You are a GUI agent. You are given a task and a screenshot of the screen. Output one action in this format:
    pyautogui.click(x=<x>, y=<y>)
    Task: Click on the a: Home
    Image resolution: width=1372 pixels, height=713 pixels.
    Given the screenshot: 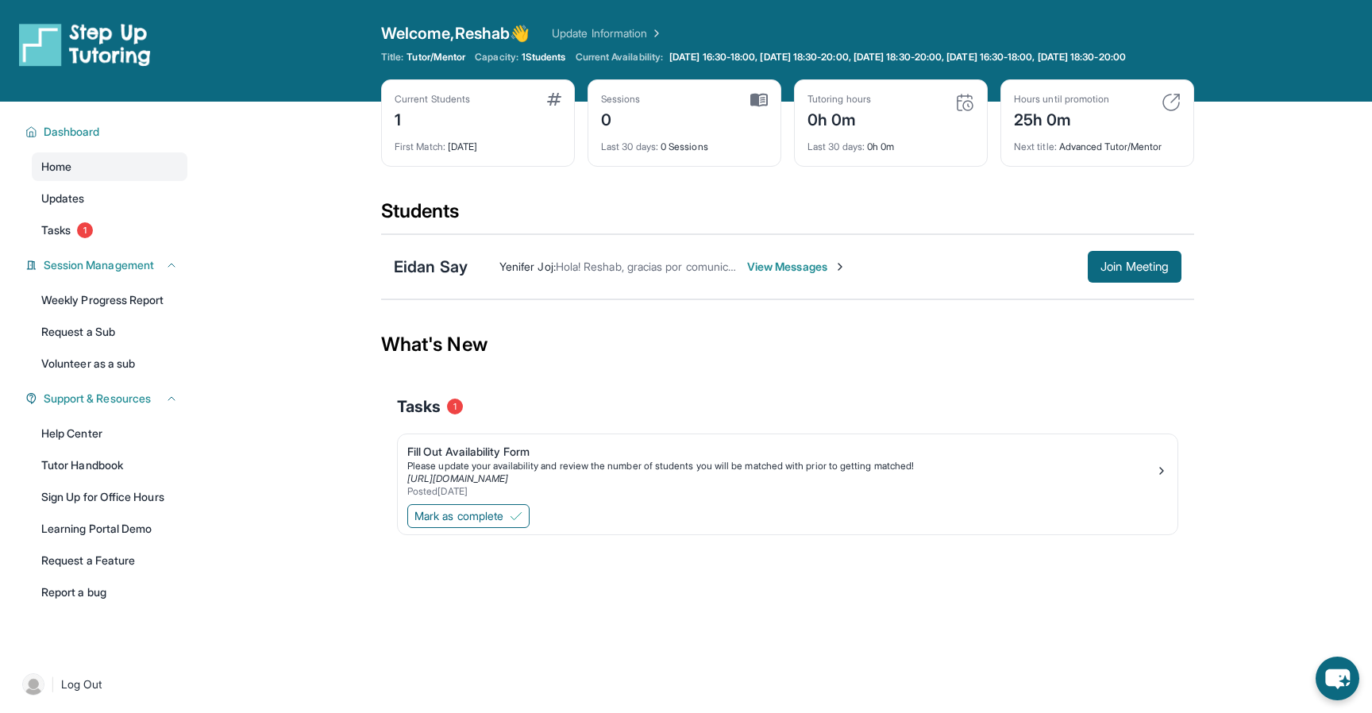 What is the action you would take?
    pyautogui.click(x=110, y=167)
    